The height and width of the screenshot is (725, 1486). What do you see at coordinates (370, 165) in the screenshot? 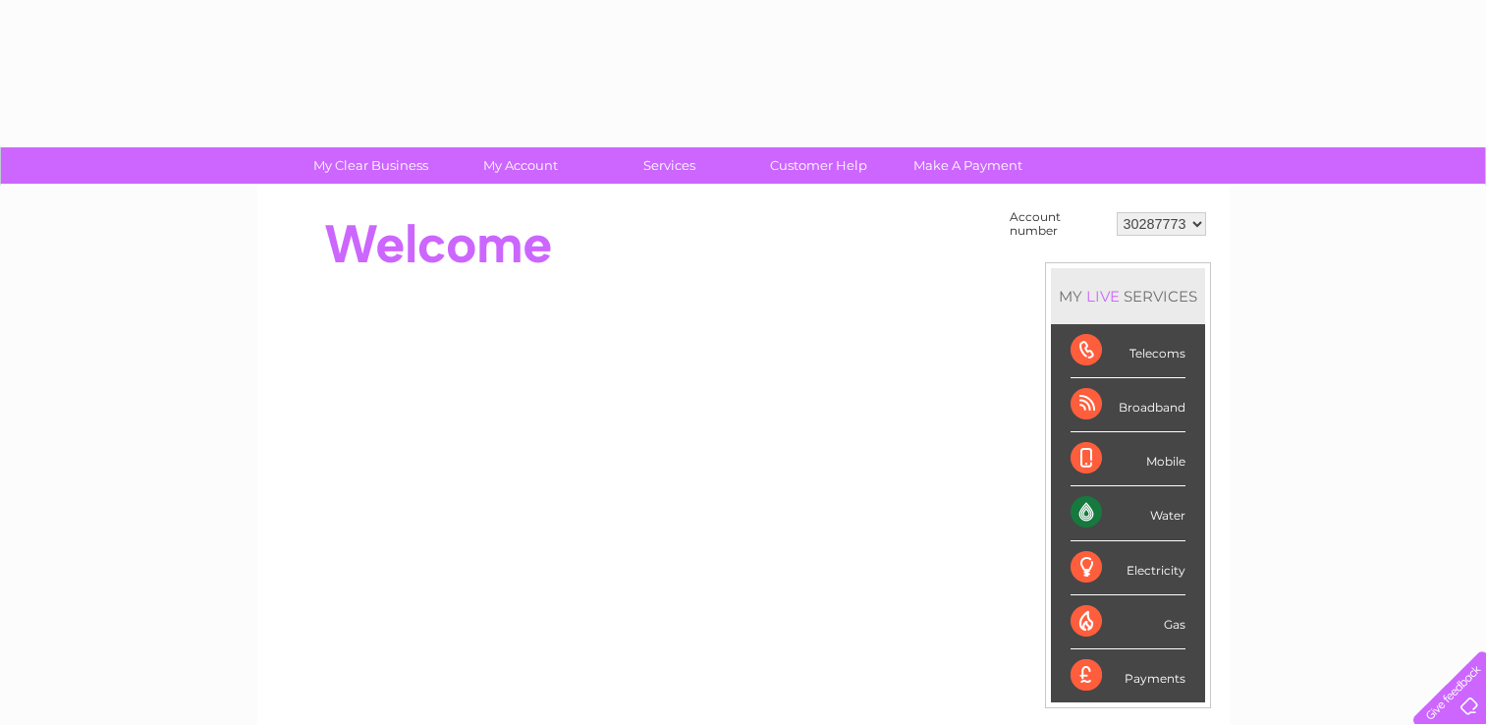
I see `a: My Clear Business` at bounding box center [370, 165].